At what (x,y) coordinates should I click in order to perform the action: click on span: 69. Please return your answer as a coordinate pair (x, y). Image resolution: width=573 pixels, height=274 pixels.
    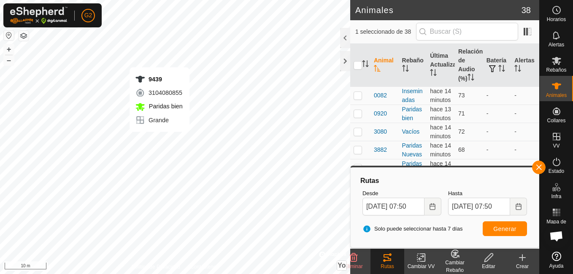
    Looking at the image, I should click on (461, 168).